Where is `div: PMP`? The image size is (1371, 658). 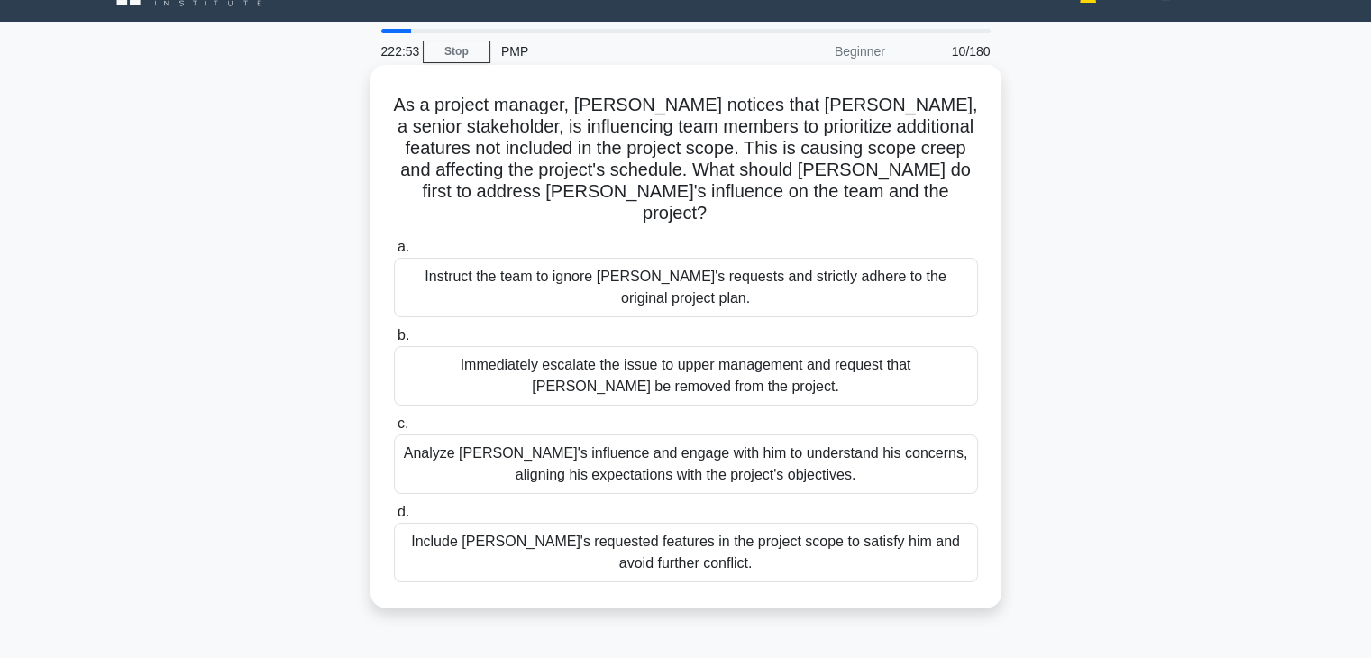
div: PMP is located at coordinates (614, 51).